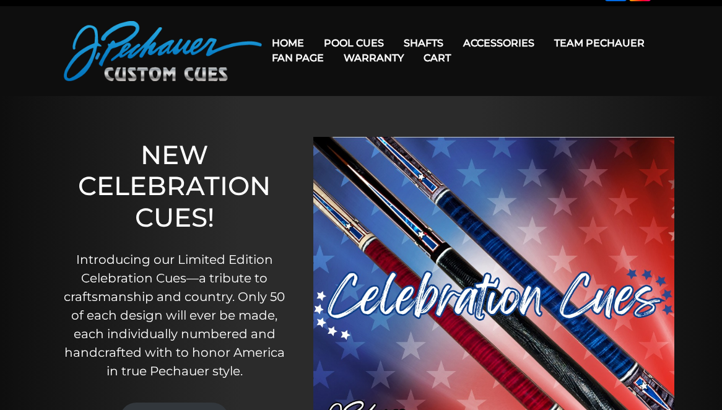 The height and width of the screenshot is (410, 722). What do you see at coordinates (163, 51) in the screenshot?
I see `img: Pechauer Custom Cues` at bounding box center [163, 51].